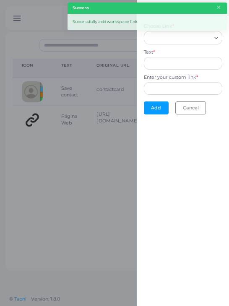 The image size is (229, 306). I want to click on strong: Success, so click(81, 8).